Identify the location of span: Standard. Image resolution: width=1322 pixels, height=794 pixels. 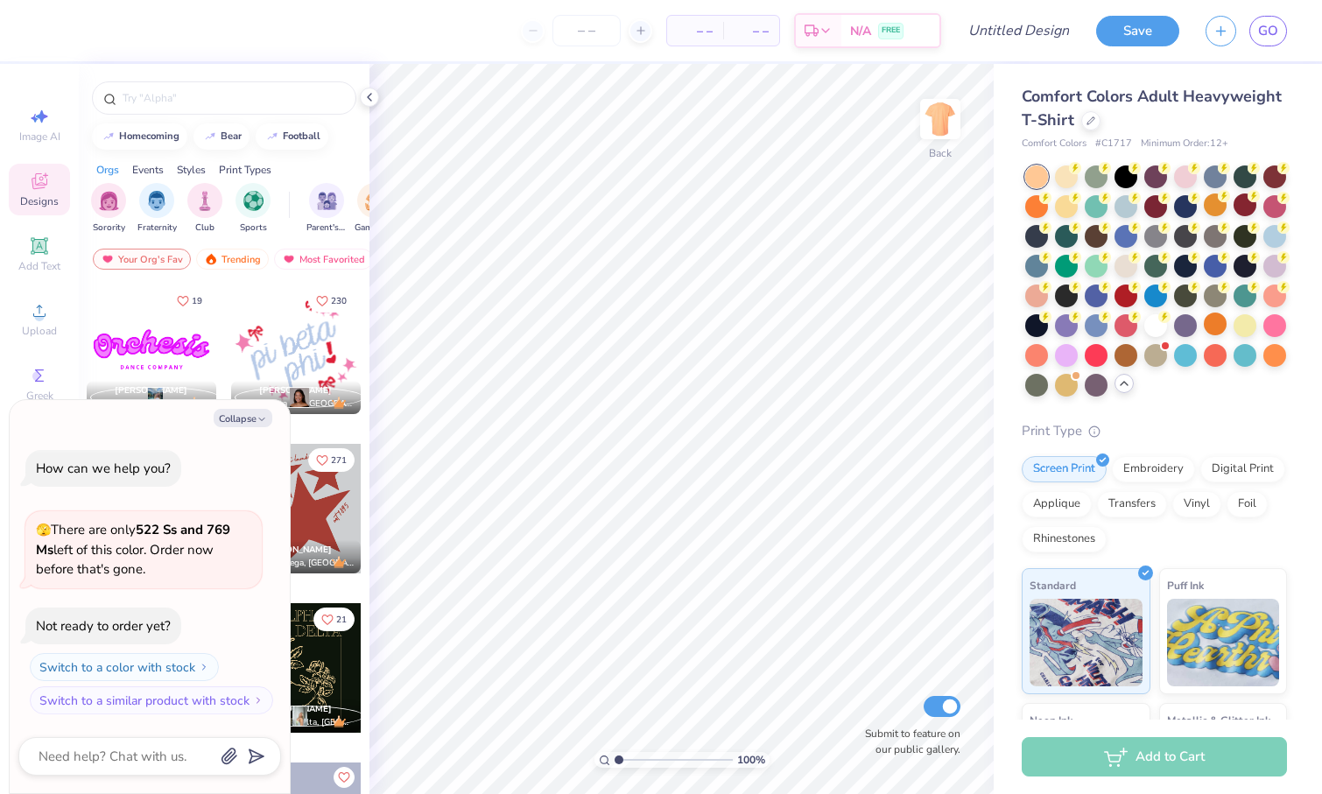
(1052, 585).